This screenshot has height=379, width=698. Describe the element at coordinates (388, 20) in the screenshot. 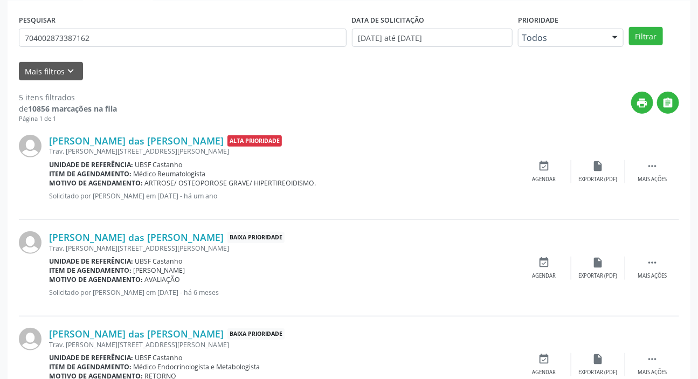

I see `label: DATA DE SOLICITAÇÃO` at that location.